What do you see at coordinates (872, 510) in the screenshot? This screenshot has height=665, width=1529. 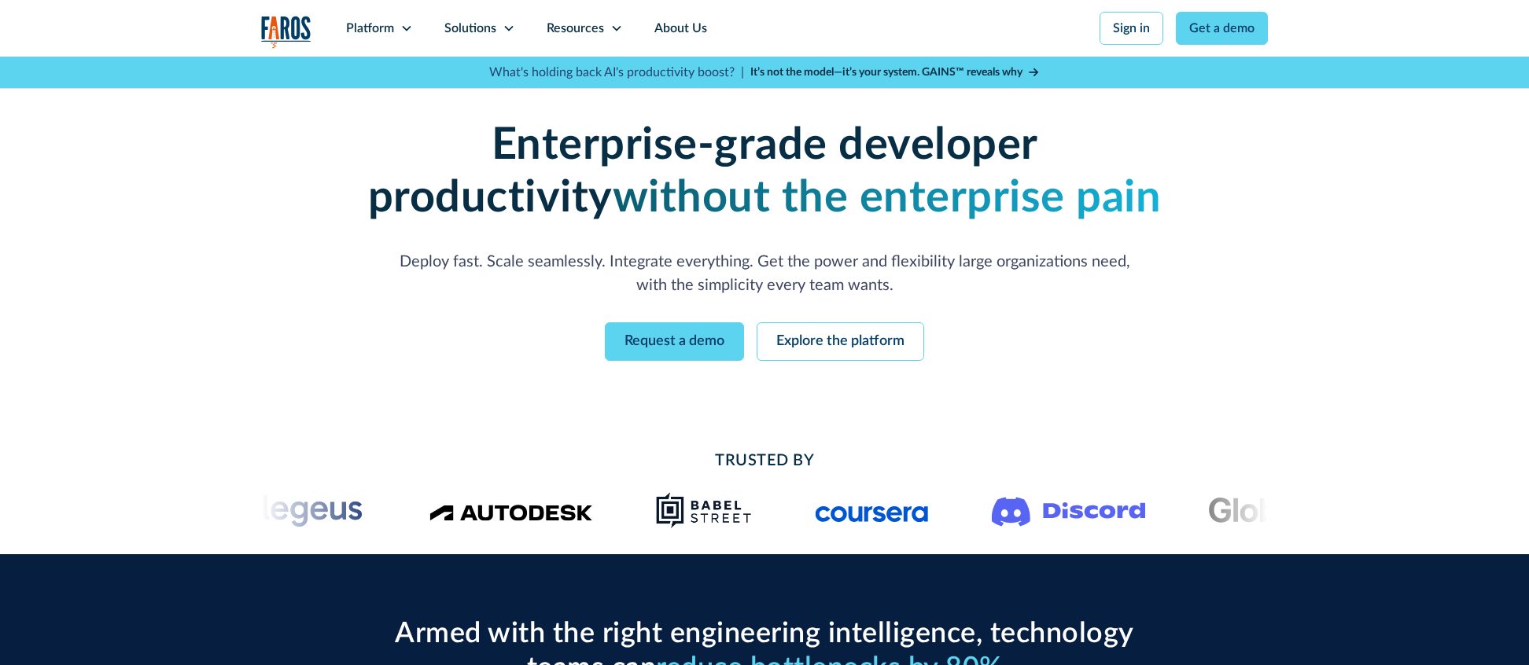 I see `img: Logo of the online learning platform Coursera.` at bounding box center [872, 510].